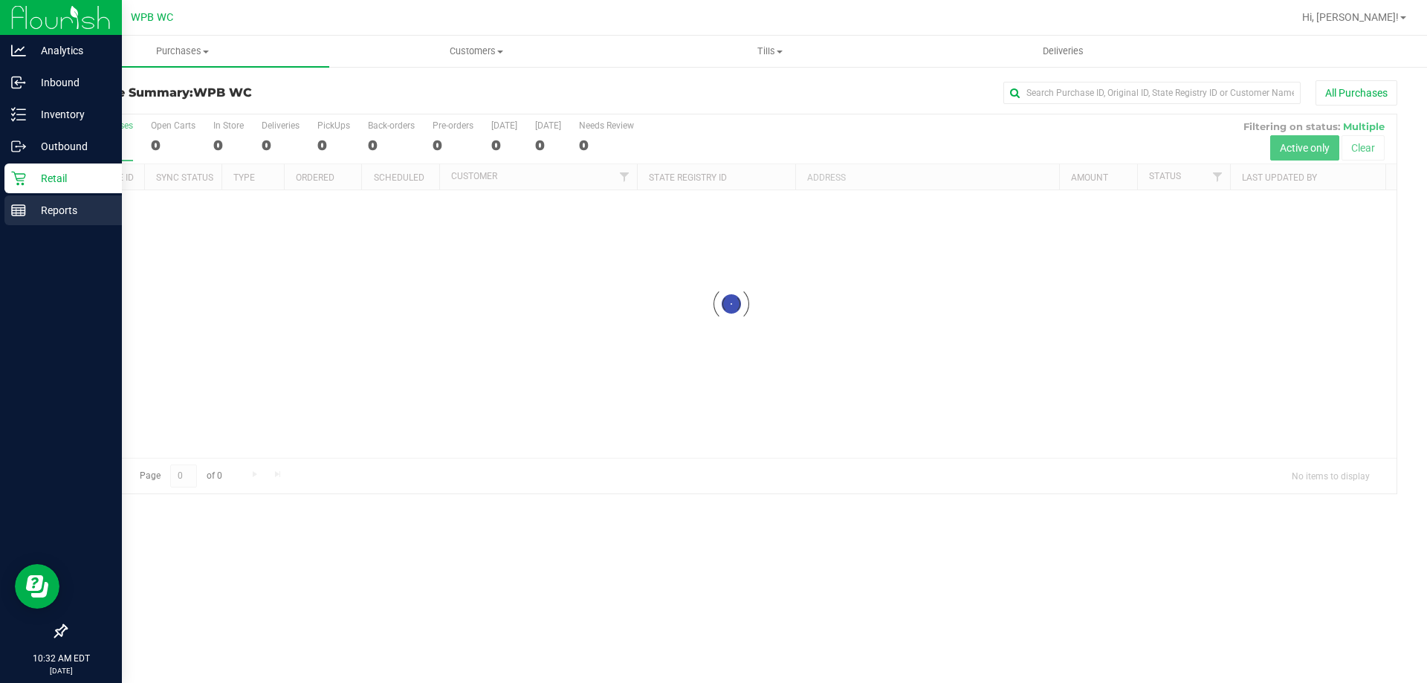 The image size is (1427, 683). I want to click on a: Tills, so click(769, 51).